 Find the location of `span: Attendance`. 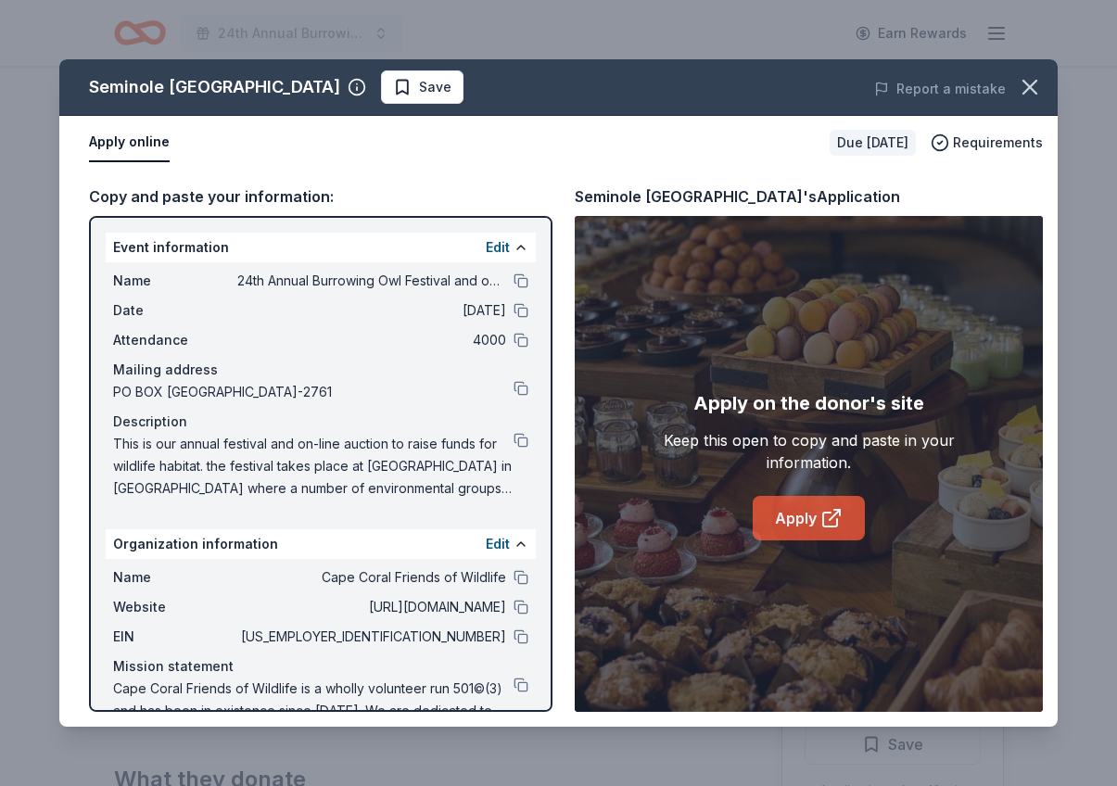

span: Attendance is located at coordinates (175, 340).